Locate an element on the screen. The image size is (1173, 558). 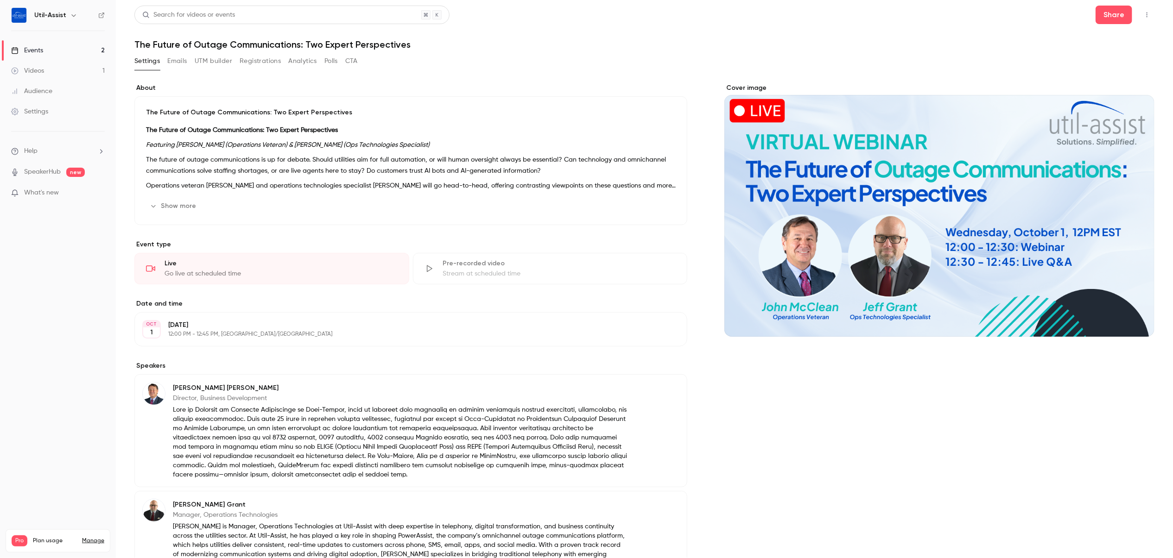
p: The future of outage communications is up for debate. Should utilities aim for full automation, o... is located at coordinates (411, 165).